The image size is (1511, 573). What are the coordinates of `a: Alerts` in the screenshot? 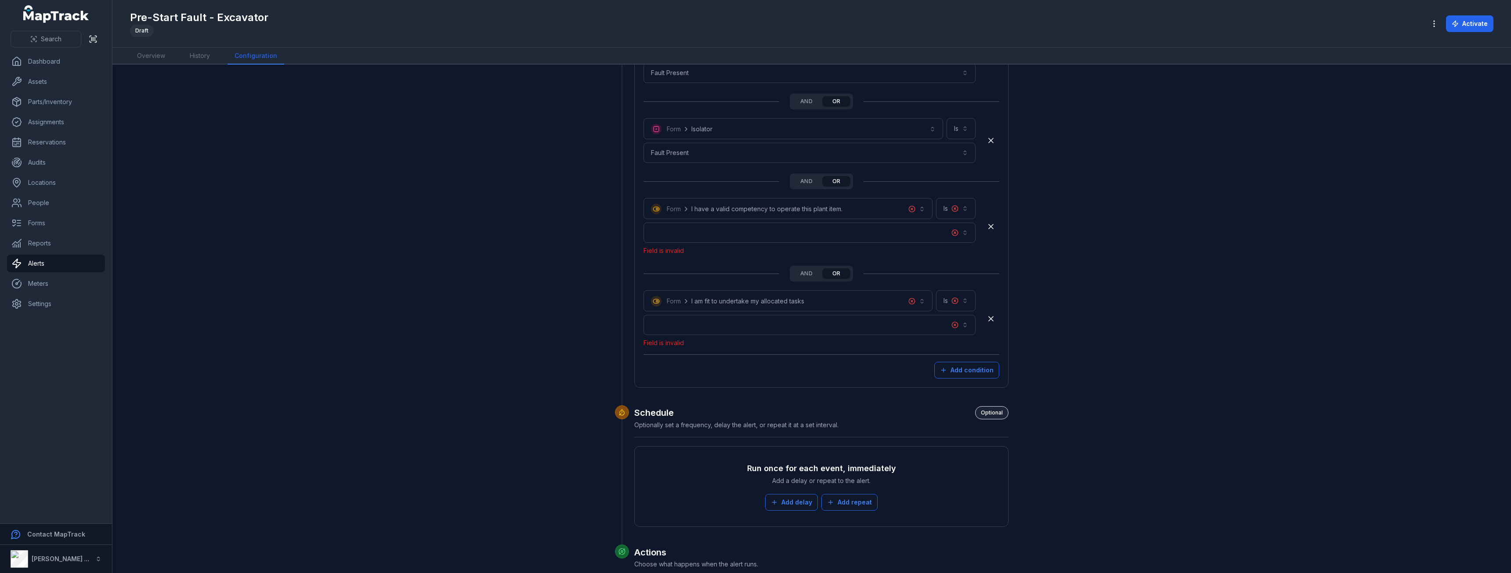 It's located at (56, 264).